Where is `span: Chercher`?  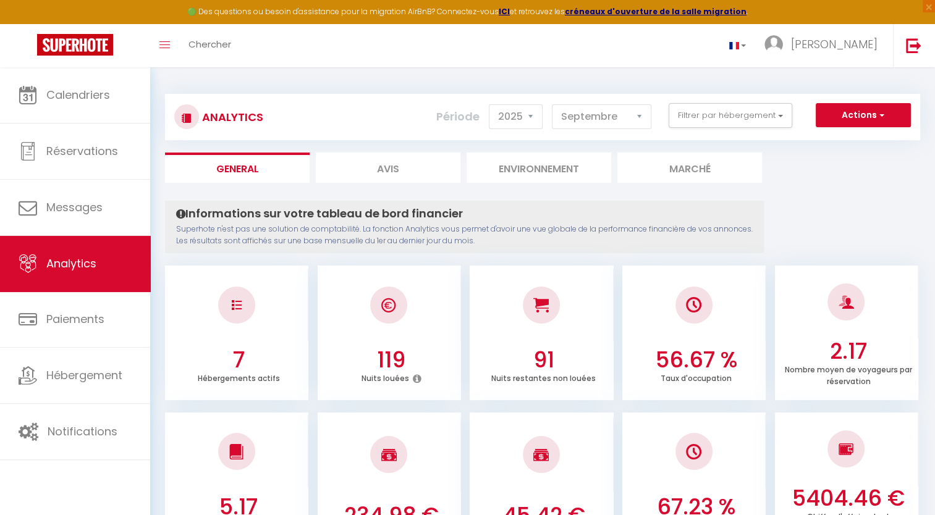
span: Chercher is located at coordinates (209, 44).